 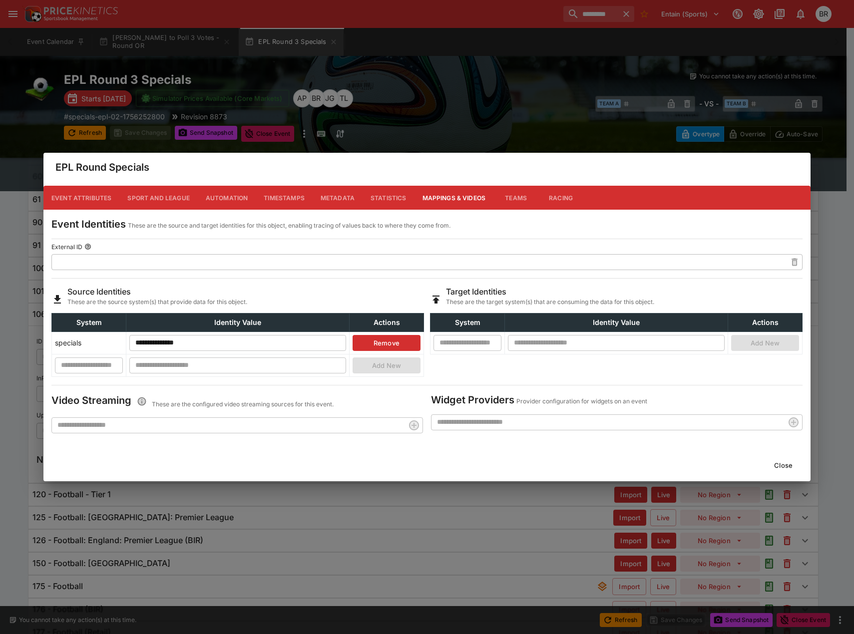 What do you see at coordinates (561, 198) in the screenshot?
I see `button: Racing` at bounding box center [561, 198].